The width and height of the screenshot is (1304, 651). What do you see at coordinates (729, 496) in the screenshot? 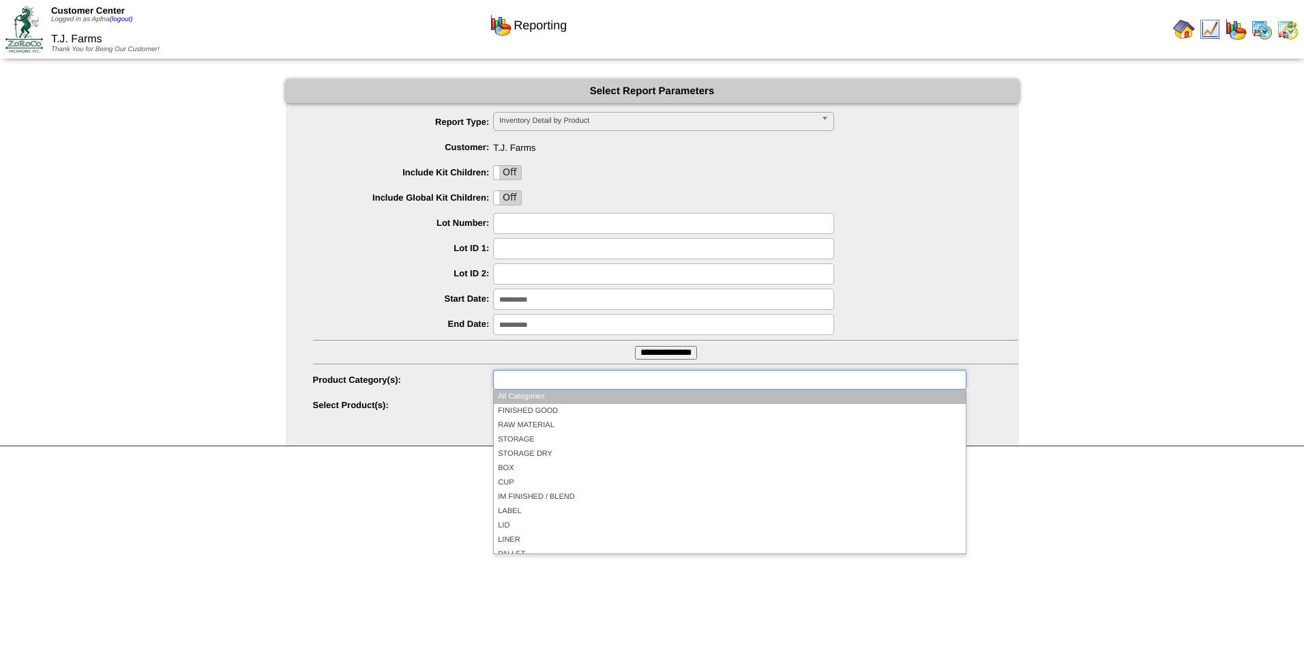
I see `li: IM FINISHED / BLEND` at bounding box center [729, 496].